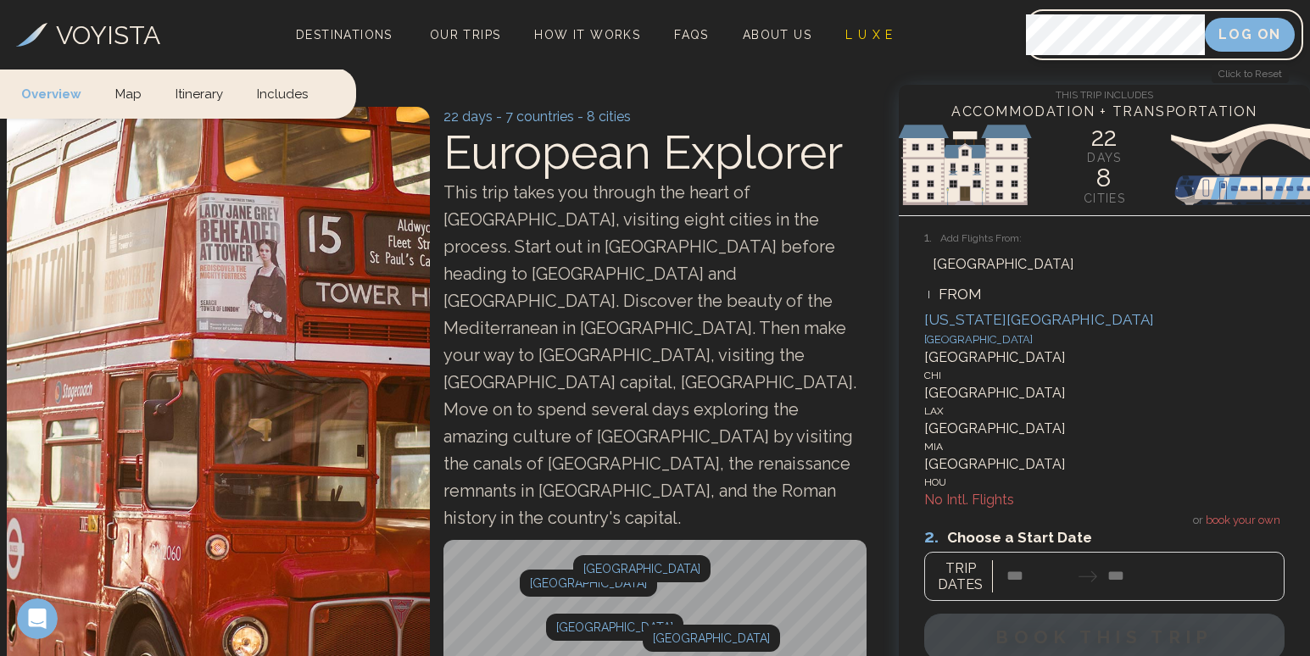  What do you see at coordinates (1104, 164) in the screenshot?
I see `img: European Sights` at bounding box center [1104, 164].